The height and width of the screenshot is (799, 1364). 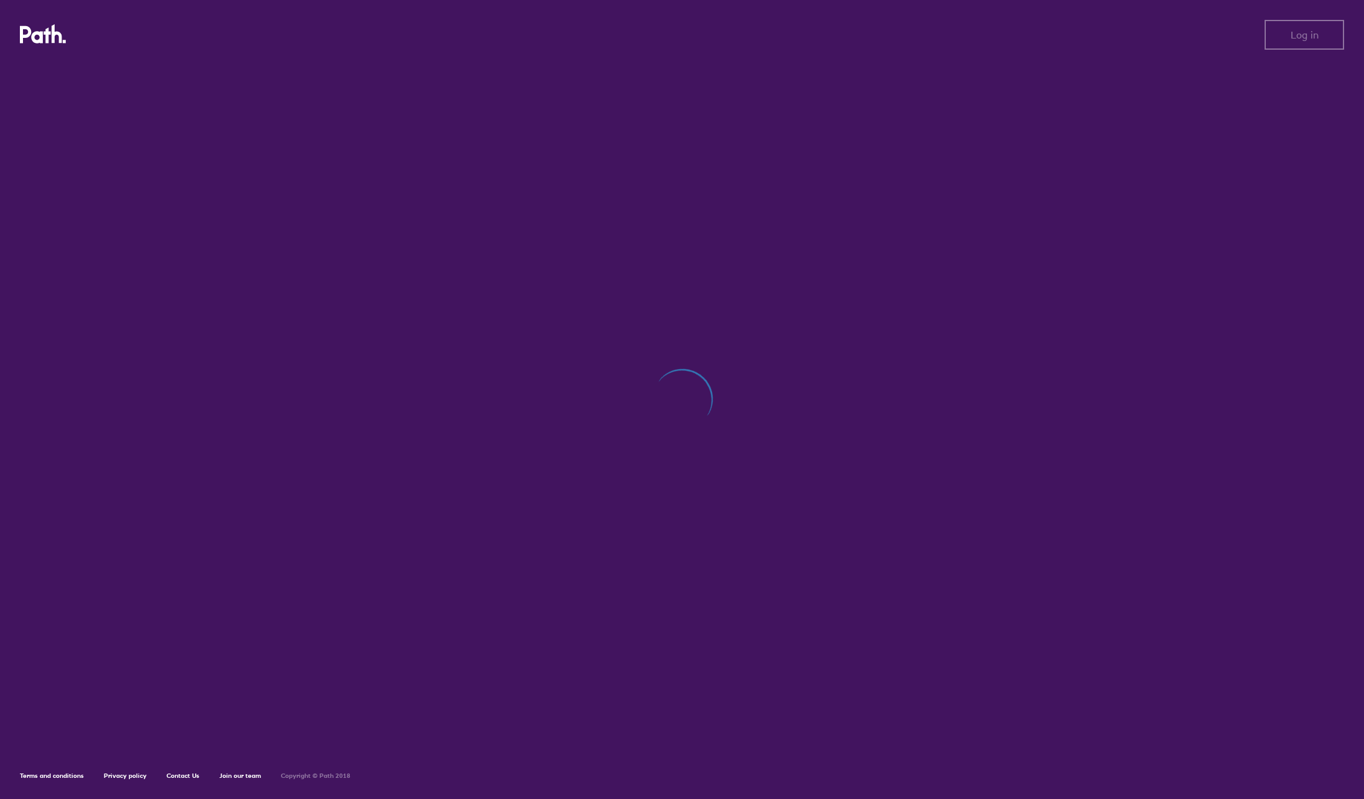 I want to click on h6: Copyright © Path 2018, so click(x=316, y=776).